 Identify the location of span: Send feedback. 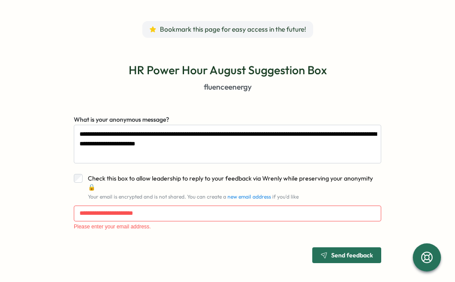
(352, 255).